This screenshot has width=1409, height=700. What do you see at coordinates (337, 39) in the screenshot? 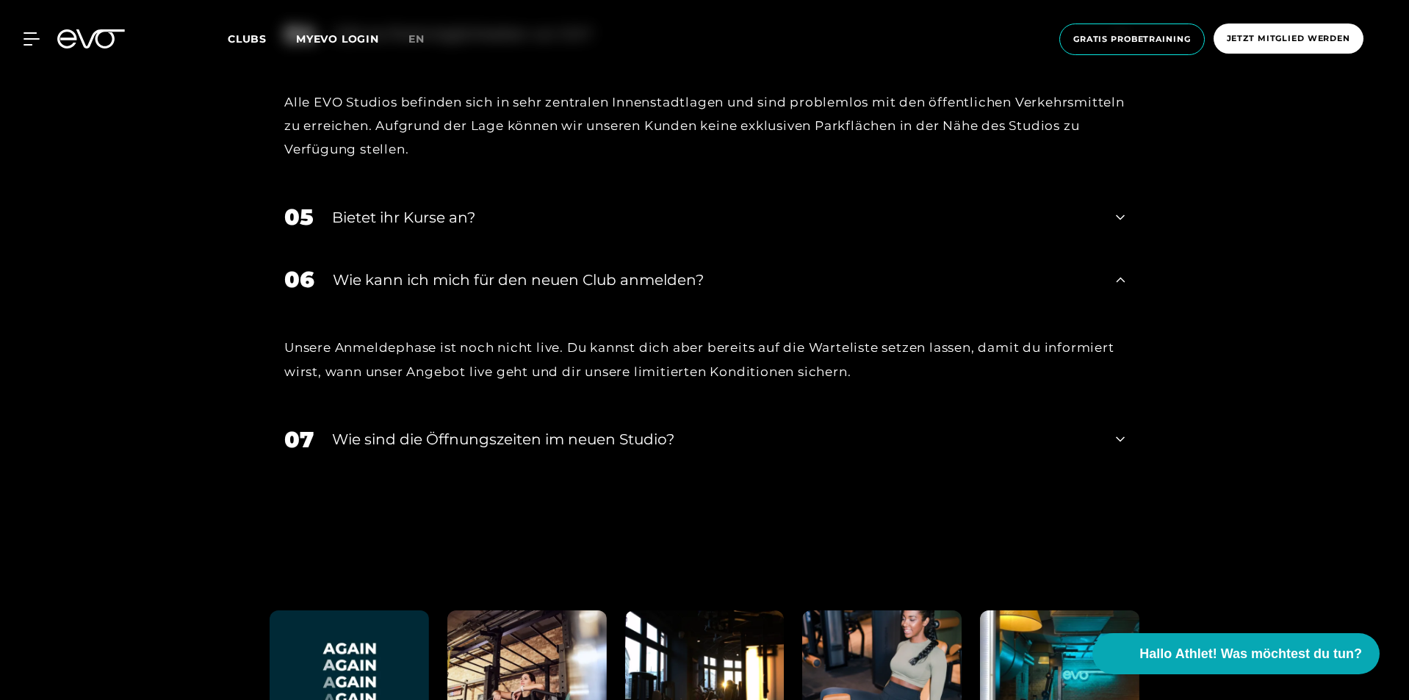
I see `a: MYEVO LOGIN` at bounding box center [337, 39].